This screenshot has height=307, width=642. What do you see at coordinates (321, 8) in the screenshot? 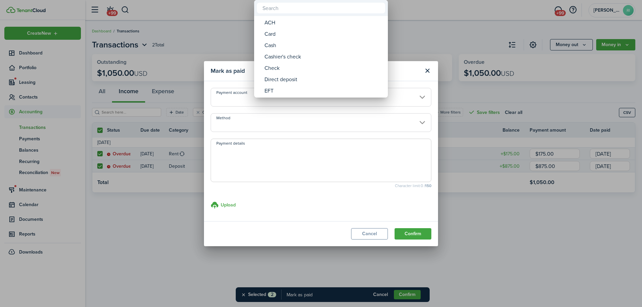
I see `input: Search` at bounding box center [321, 8].